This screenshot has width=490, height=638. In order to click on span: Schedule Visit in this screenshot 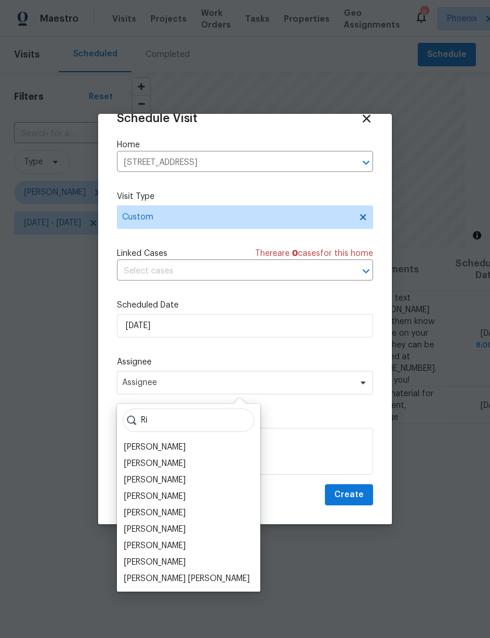, I will do `click(157, 119)`.